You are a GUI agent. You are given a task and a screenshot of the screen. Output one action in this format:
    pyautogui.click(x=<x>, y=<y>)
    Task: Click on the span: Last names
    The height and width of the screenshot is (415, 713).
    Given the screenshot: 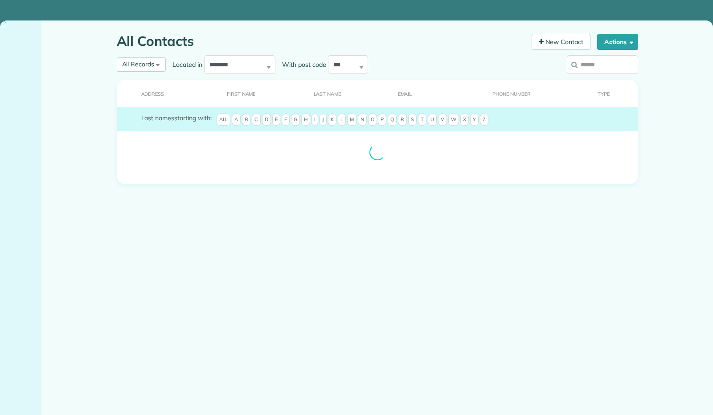 What is the action you would take?
    pyautogui.click(x=158, y=118)
    